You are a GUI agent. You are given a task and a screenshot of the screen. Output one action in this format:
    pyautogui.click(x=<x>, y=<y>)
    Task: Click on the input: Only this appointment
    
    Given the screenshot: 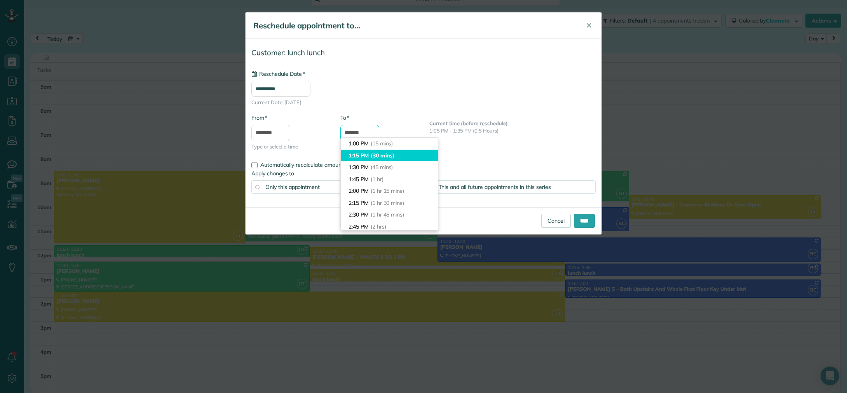 What is the action you would take?
    pyautogui.click(x=257, y=187)
    